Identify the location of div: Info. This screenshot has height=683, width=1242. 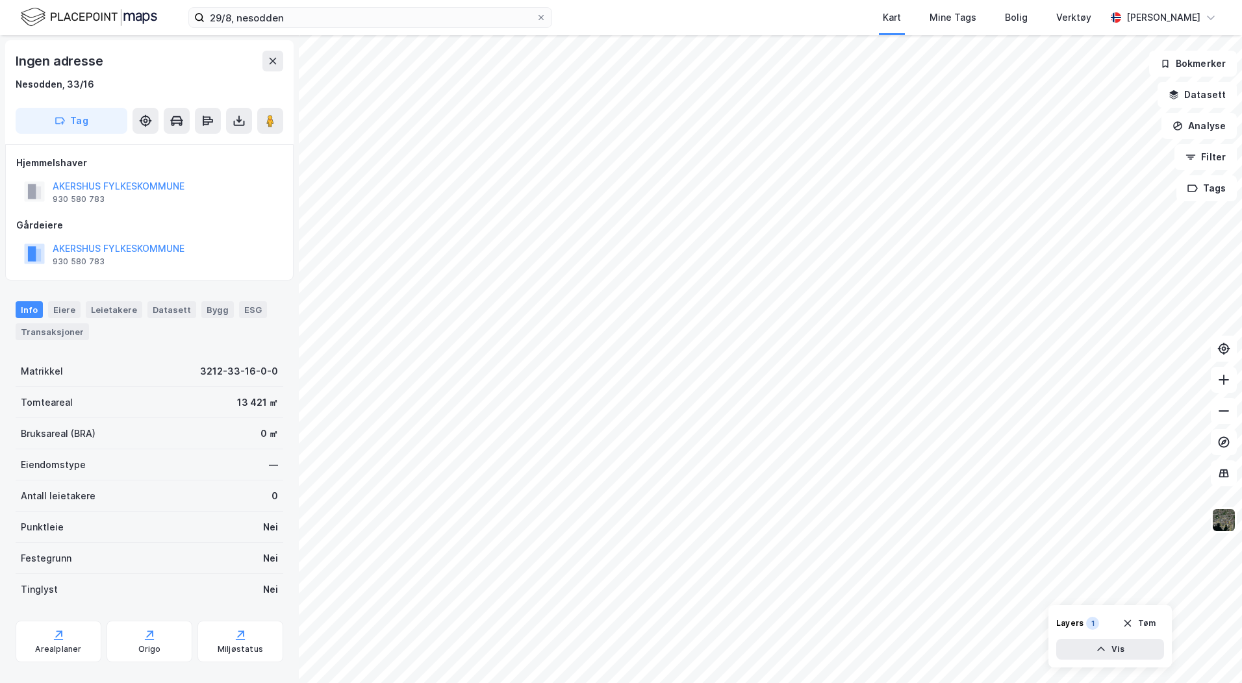
(29, 310).